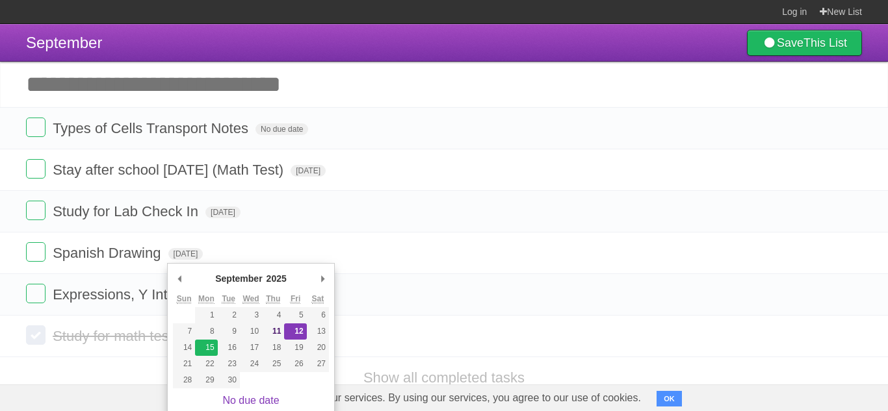 The height and width of the screenshot is (411, 888). What do you see at coordinates (295, 348) in the screenshot?
I see `button: 19` at bounding box center [295, 348].